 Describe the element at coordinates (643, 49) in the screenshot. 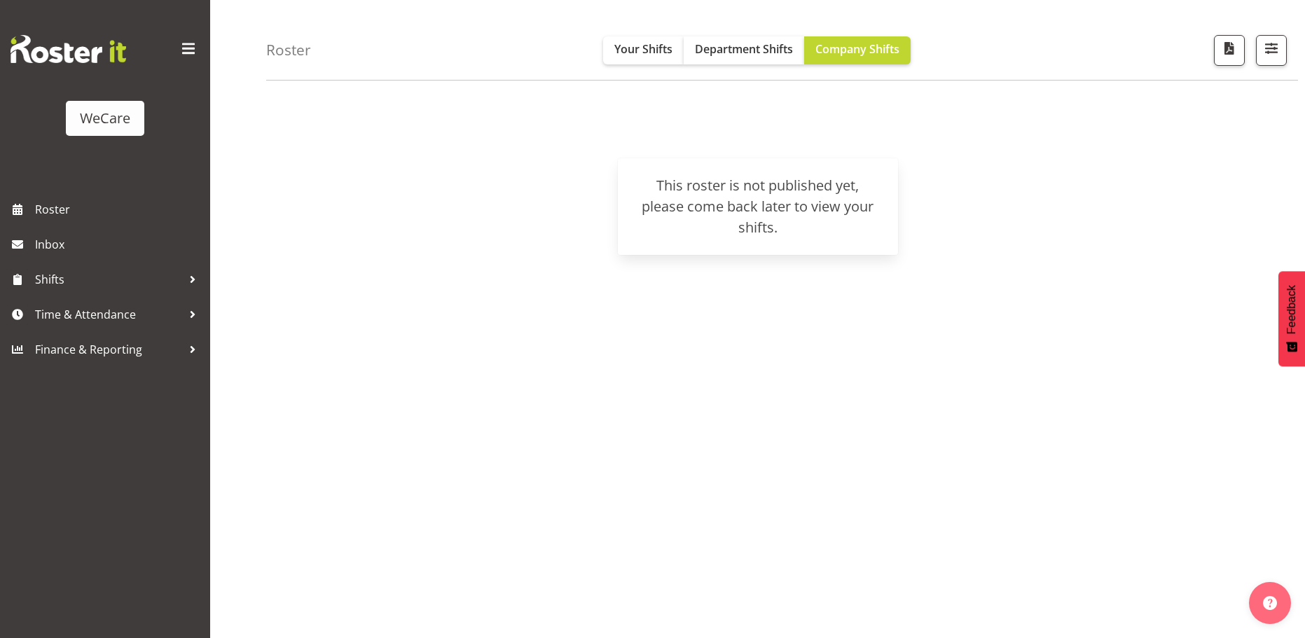

I see `span: Your Shifts` at that location.